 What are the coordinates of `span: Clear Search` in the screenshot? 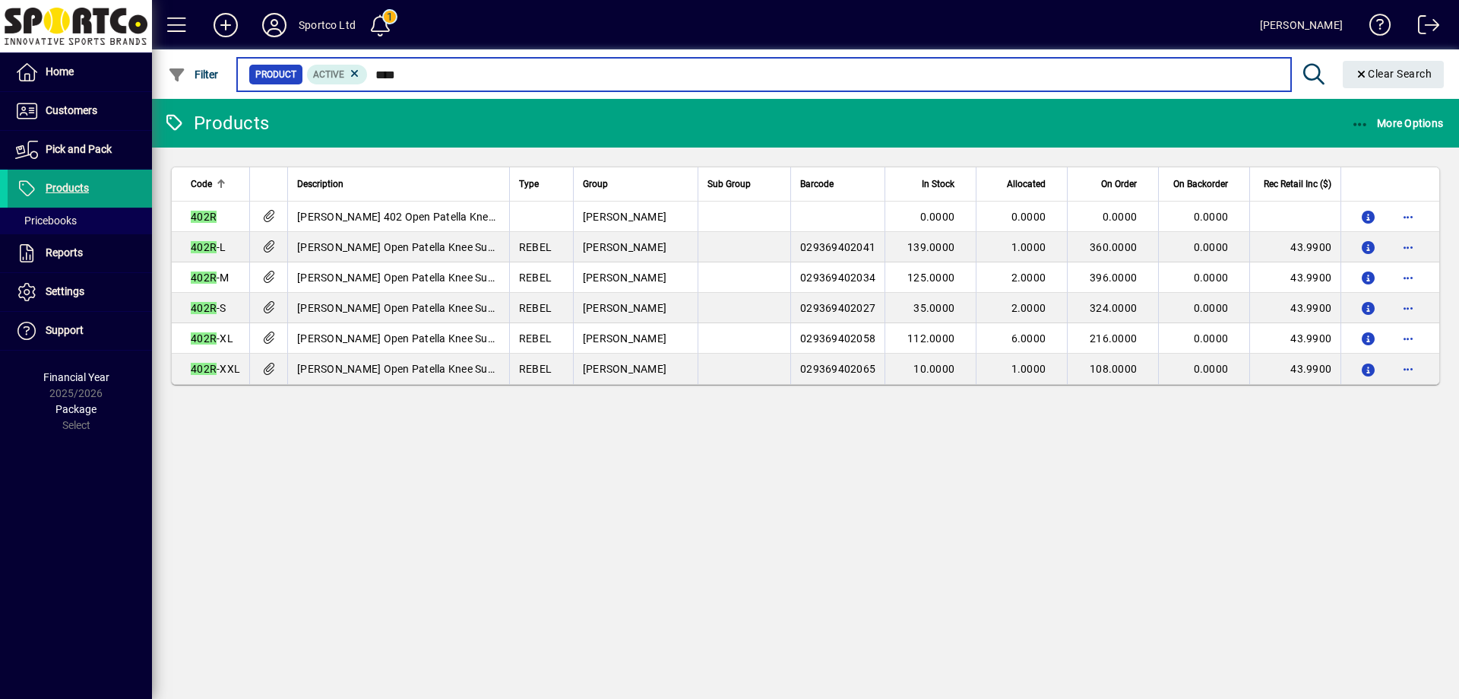 It's located at (1394, 74).